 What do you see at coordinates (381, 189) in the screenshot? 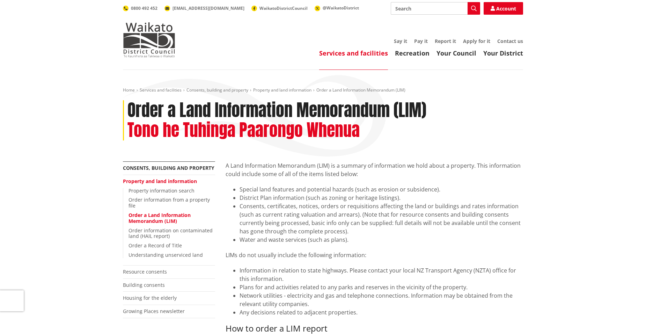
I see `li: Special land features and potential hazards (such as erosion or subsidence).` at bounding box center [381, 189].